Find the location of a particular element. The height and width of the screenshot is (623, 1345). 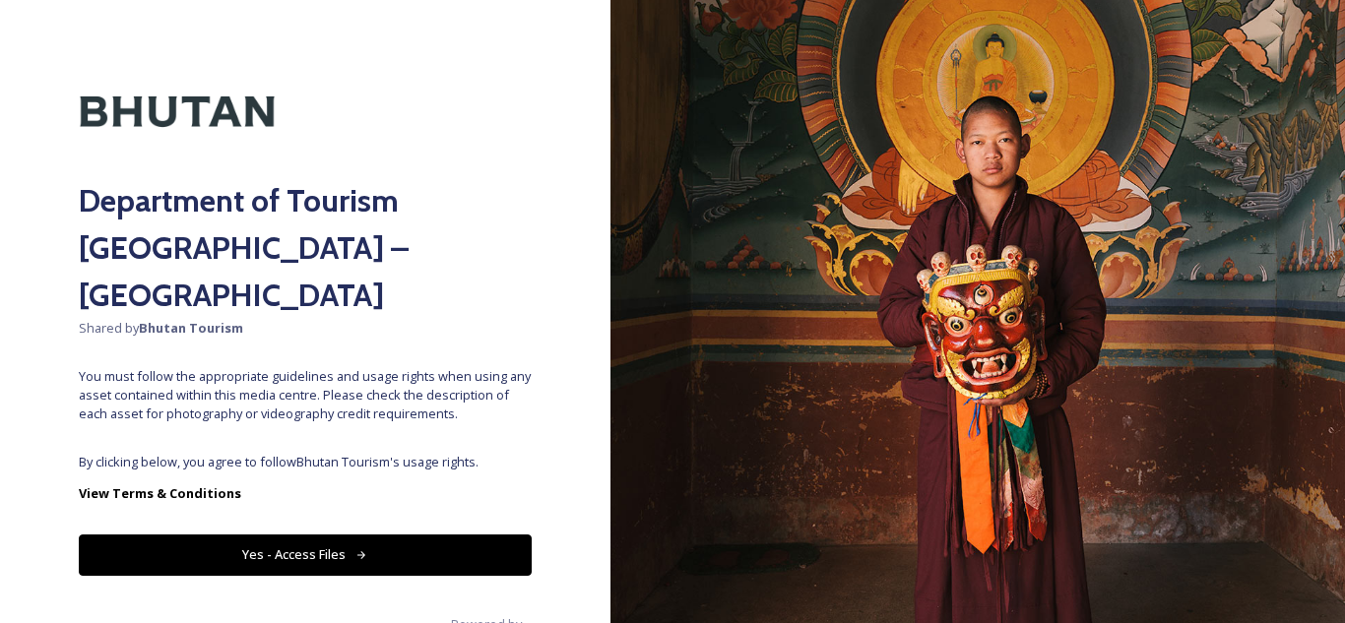

strong: Bhutan Tourism is located at coordinates (191, 328).